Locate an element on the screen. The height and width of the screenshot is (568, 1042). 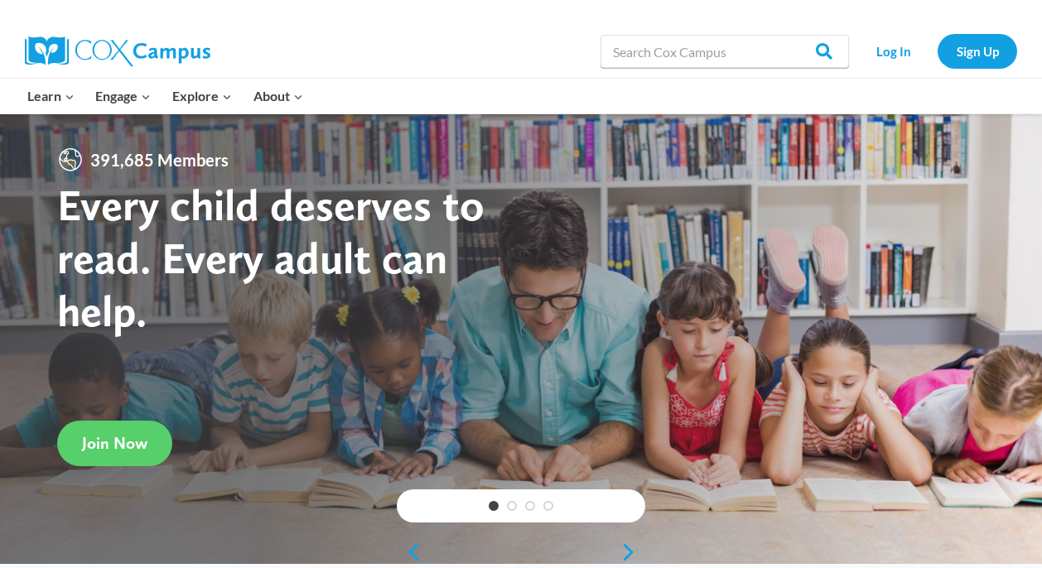
a: previous is located at coordinates (409, 552).